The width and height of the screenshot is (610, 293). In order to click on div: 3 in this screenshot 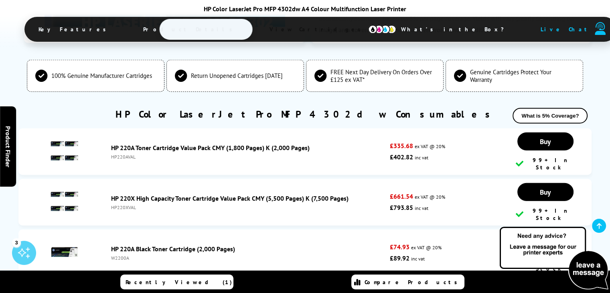, I will do `click(16, 242)`.